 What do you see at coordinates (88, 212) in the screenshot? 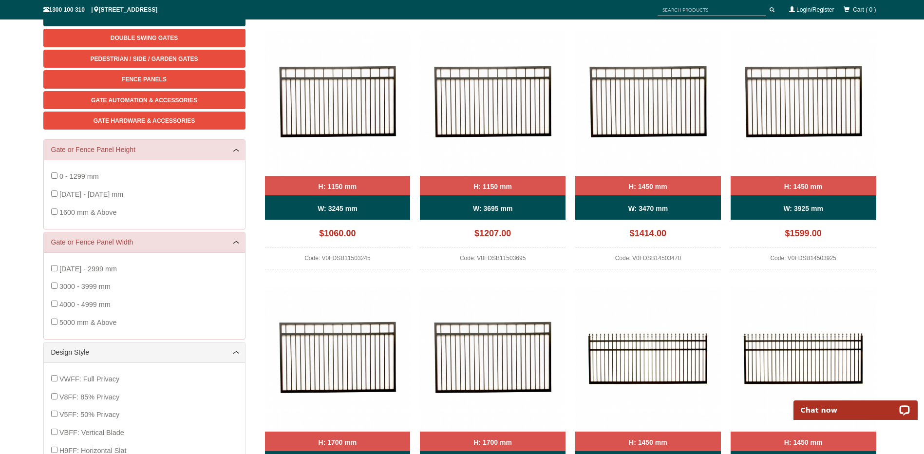
I see `span: 1600 mm & Above` at bounding box center [88, 212].